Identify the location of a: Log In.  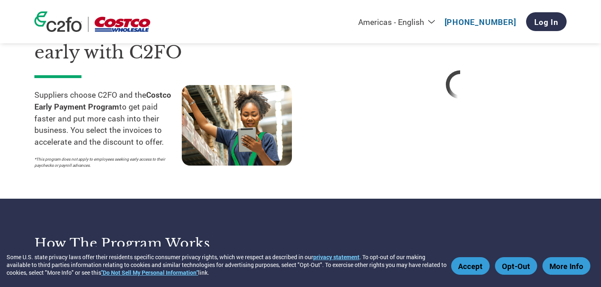
(546, 22).